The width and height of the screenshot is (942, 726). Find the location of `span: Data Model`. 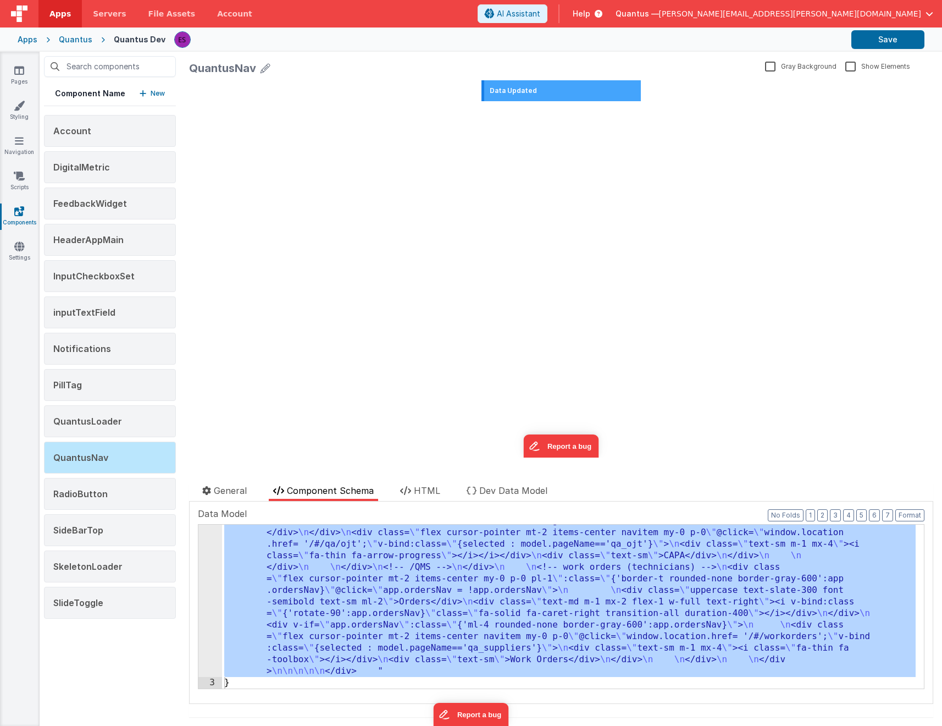

span: Data Model is located at coordinates (222, 513).